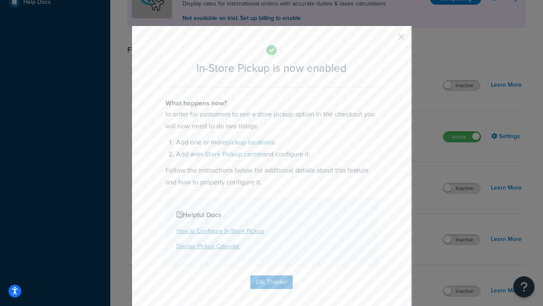 The height and width of the screenshot is (306, 543). Describe the element at coordinates (272, 68) in the screenshot. I see `h2: In-Store Pickup is now enabled` at that location.